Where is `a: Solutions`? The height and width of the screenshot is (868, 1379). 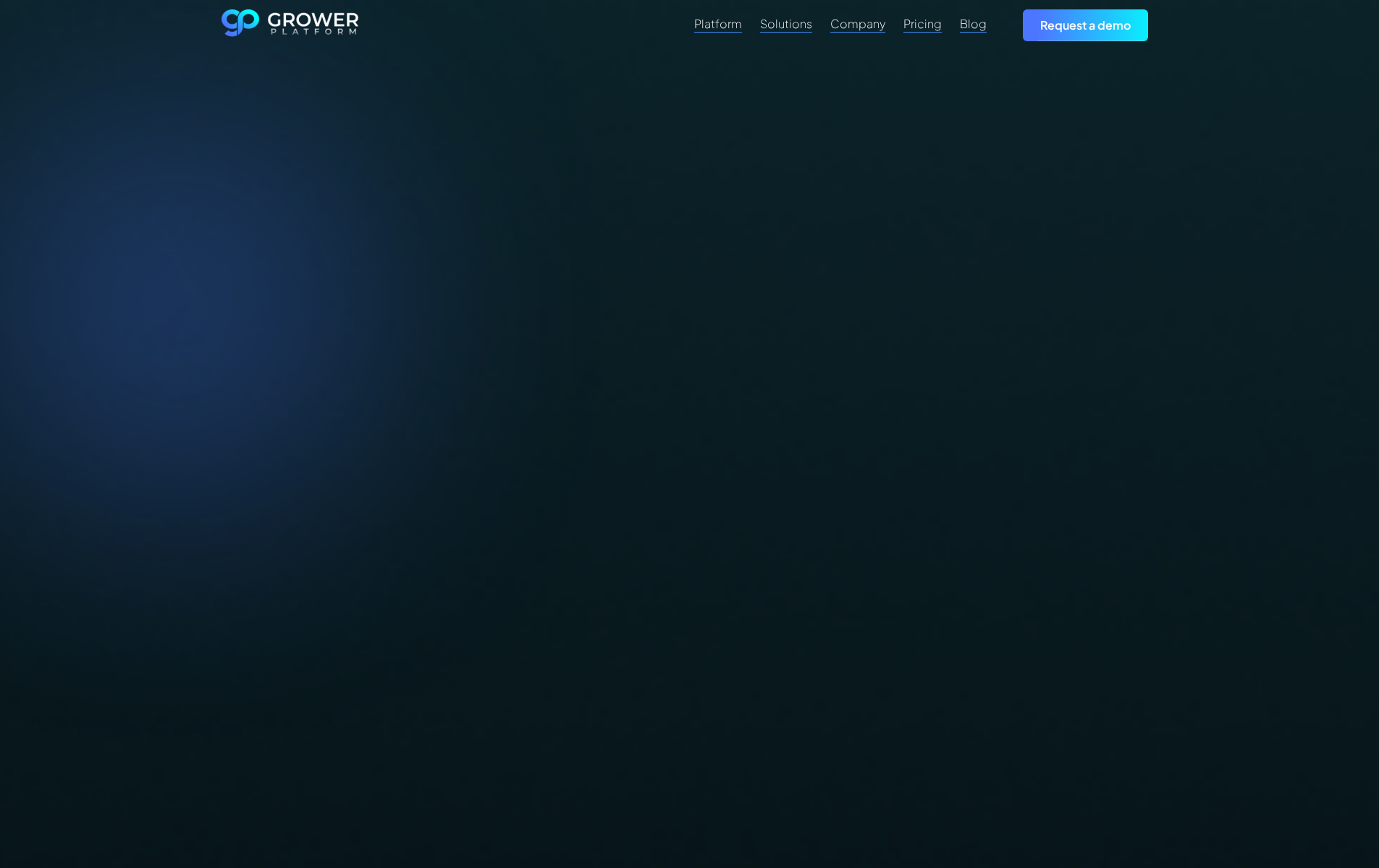
a: Solutions is located at coordinates (786, 24).